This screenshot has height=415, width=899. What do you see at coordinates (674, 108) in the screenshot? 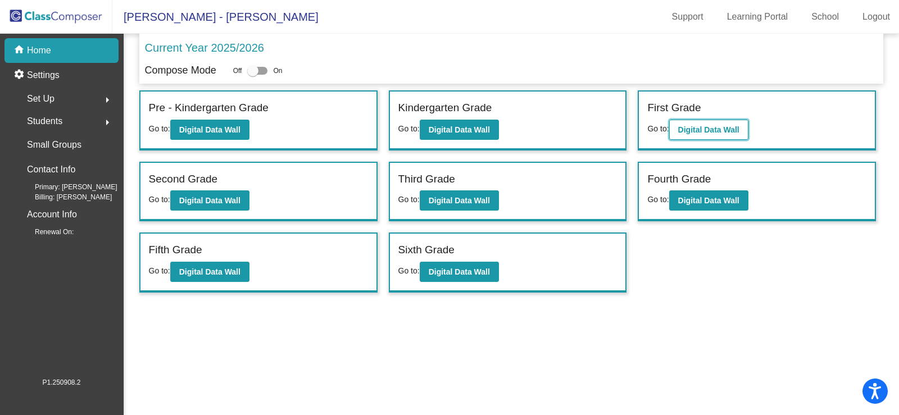
I see `label: First Grade` at bounding box center [674, 108].